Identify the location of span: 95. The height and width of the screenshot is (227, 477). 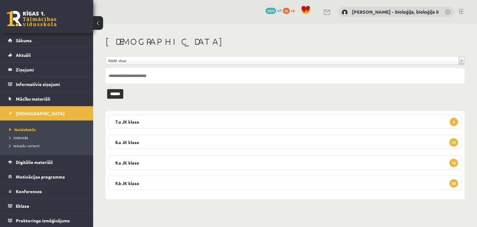
(287, 11).